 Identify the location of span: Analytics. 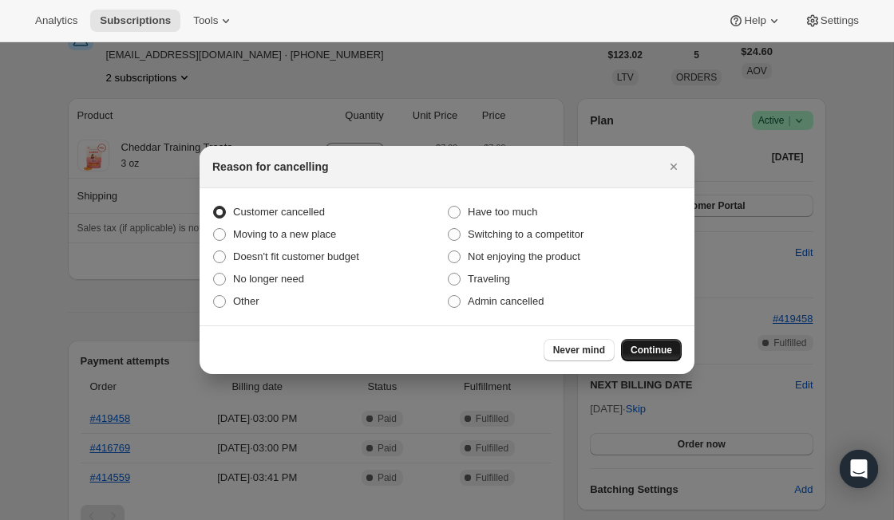
(56, 21).